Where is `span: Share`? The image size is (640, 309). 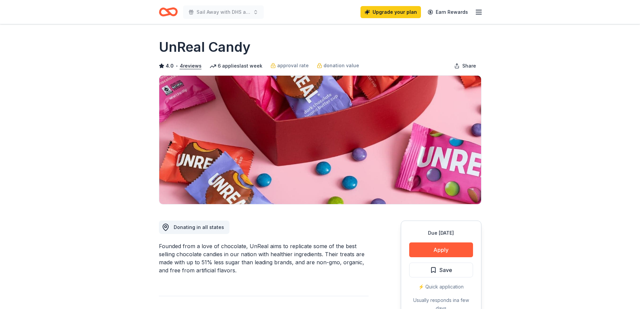
span: Share is located at coordinates (469, 66).